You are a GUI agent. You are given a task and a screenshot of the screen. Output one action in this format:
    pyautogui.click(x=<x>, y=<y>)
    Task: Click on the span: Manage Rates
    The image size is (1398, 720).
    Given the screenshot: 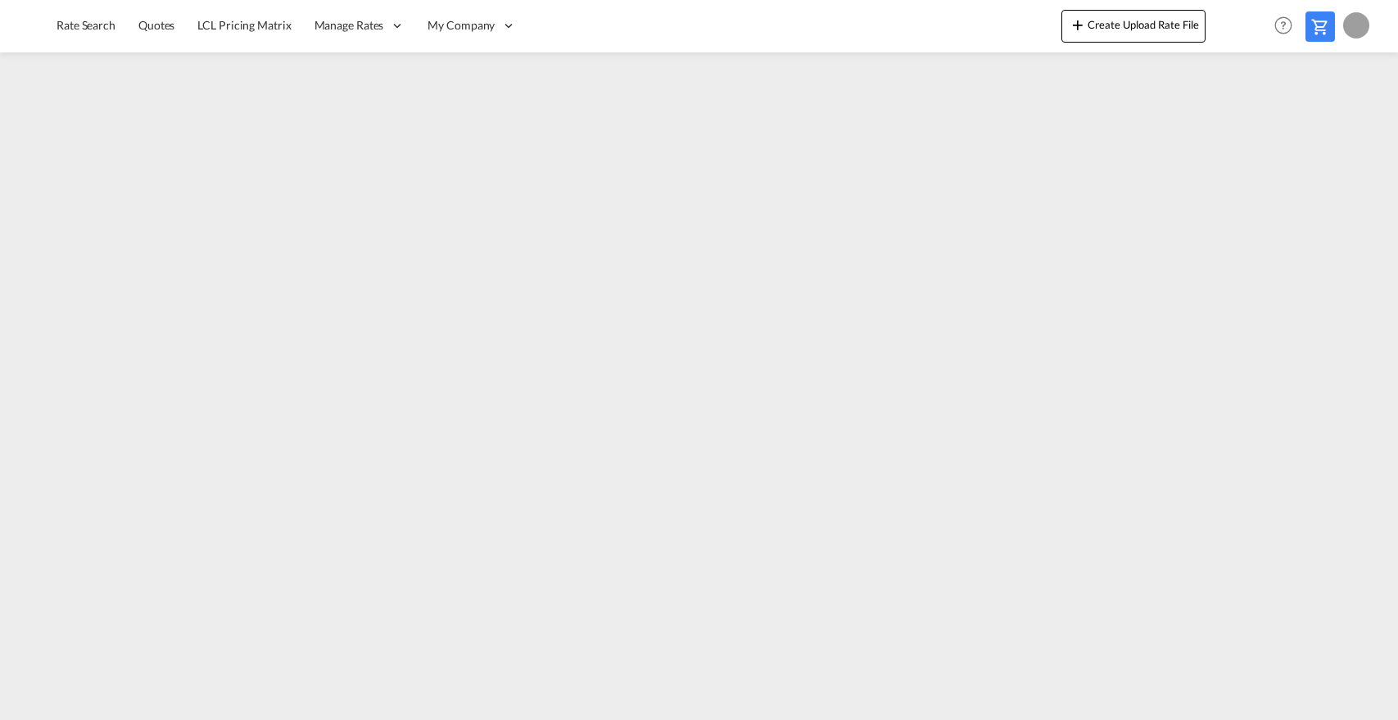 What is the action you would take?
    pyautogui.click(x=349, y=25)
    